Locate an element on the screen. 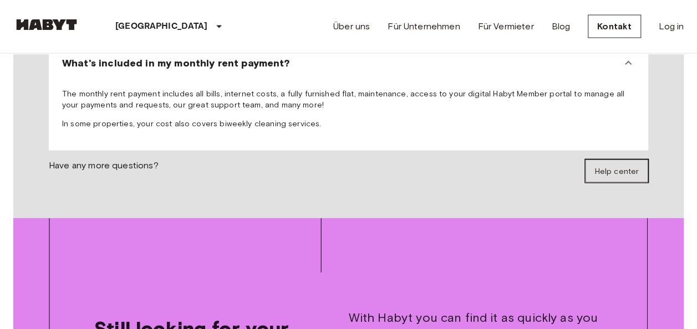 The image size is (697, 329). span: What's included in my monthly rent payment? is located at coordinates (176, 63).